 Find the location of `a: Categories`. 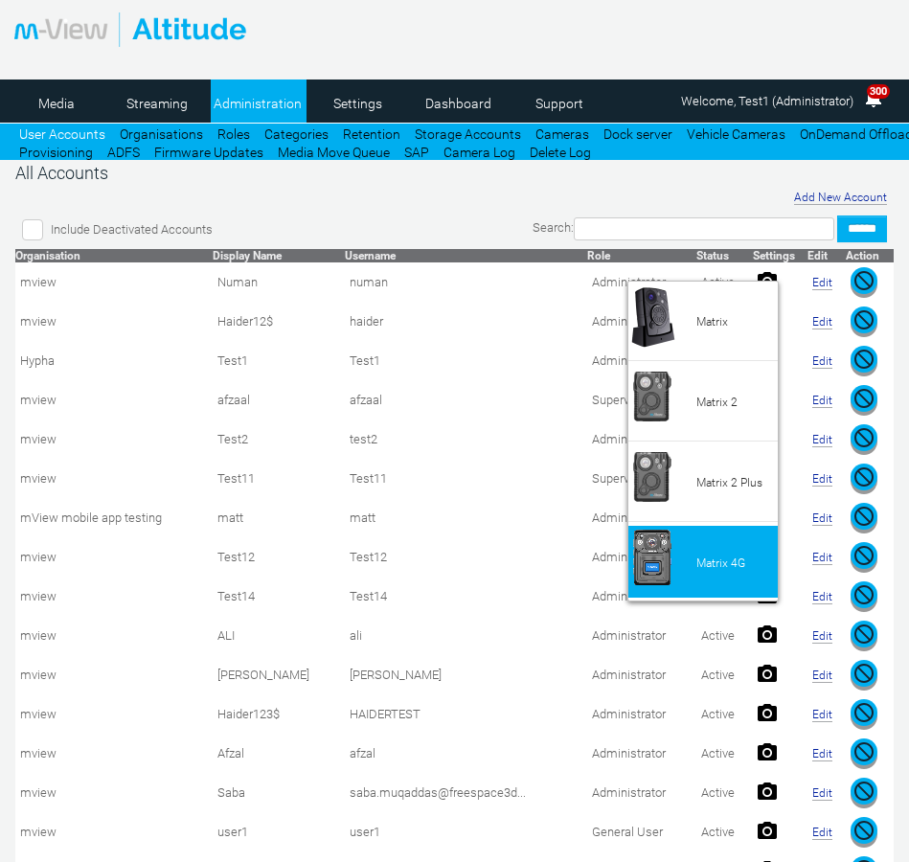

a: Categories is located at coordinates (296, 134).